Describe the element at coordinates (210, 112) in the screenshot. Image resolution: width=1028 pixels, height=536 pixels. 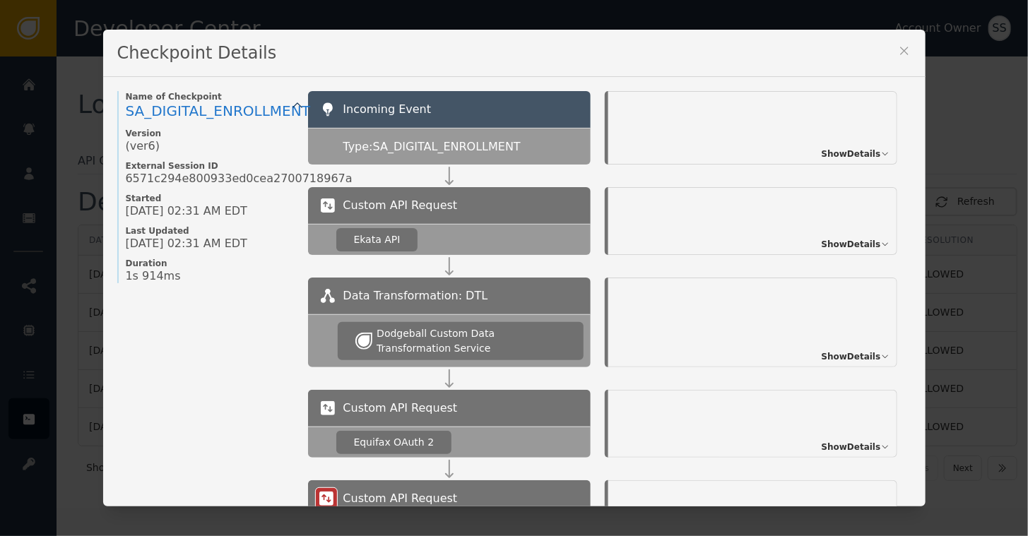
I see `a: SA_DIGITAL_ENROLLMENT` at that location.